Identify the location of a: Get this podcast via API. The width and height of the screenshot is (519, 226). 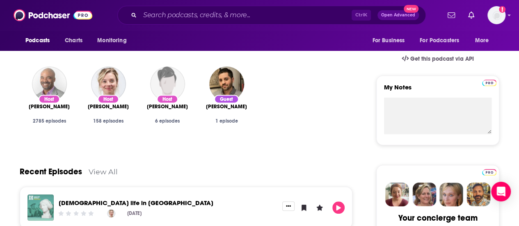
(438, 59).